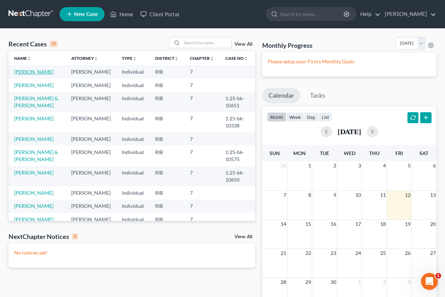 The height and width of the screenshot is (297, 445). Describe the element at coordinates (310, 195) in the screenshot. I see `span: 8` at that location.